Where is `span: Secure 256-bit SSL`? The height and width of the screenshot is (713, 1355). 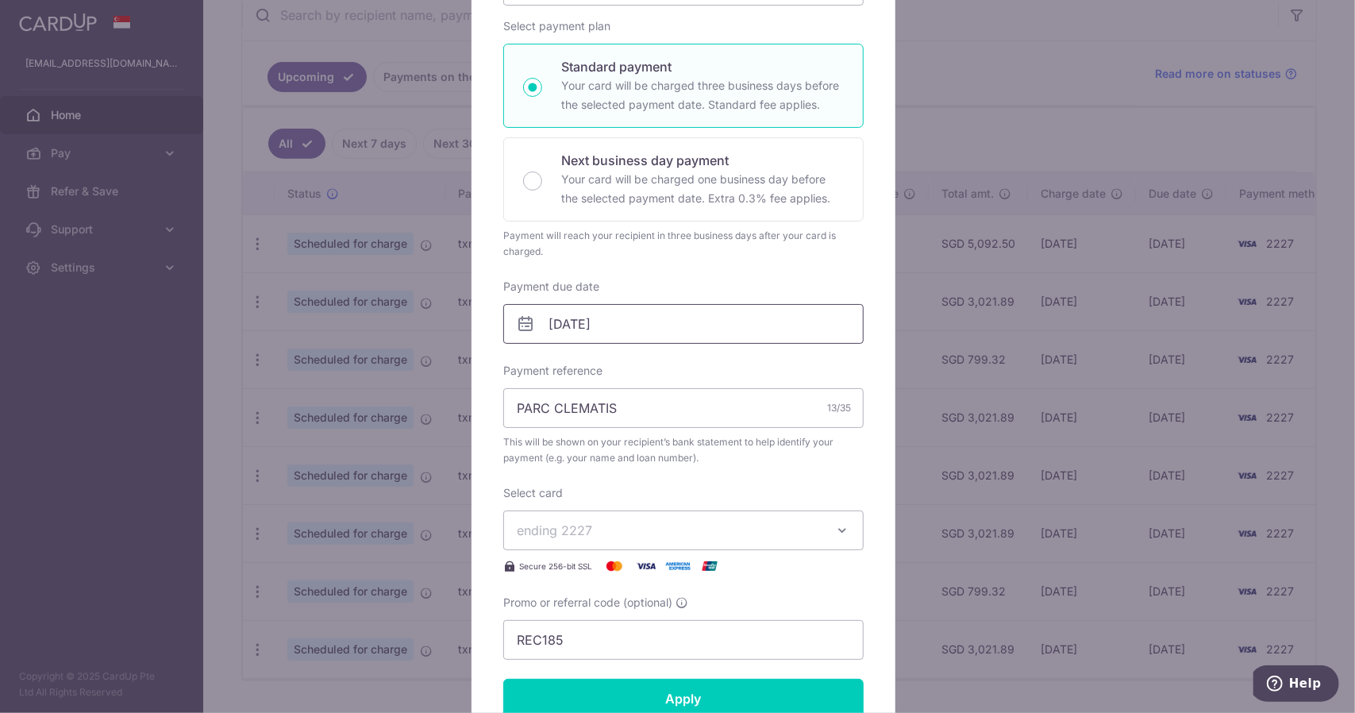
span: Secure 256-bit SSL is located at coordinates (556, 566).